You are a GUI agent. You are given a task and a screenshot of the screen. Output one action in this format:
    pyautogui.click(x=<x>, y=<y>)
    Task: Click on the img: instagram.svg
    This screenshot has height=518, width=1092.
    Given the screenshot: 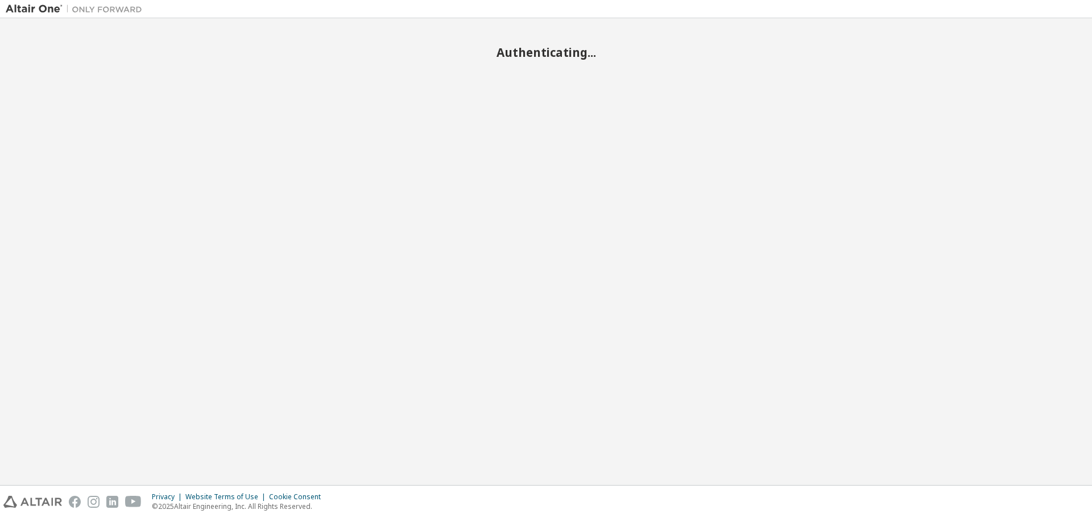 What is the action you would take?
    pyautogui.click(x=93, y=502)
    